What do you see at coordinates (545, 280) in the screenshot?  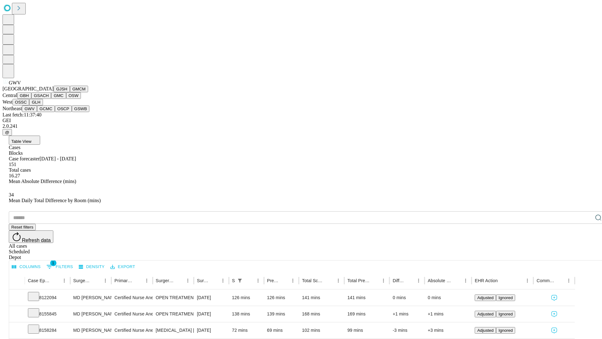 I see `div: Comments` at bounding box center [545, 280].